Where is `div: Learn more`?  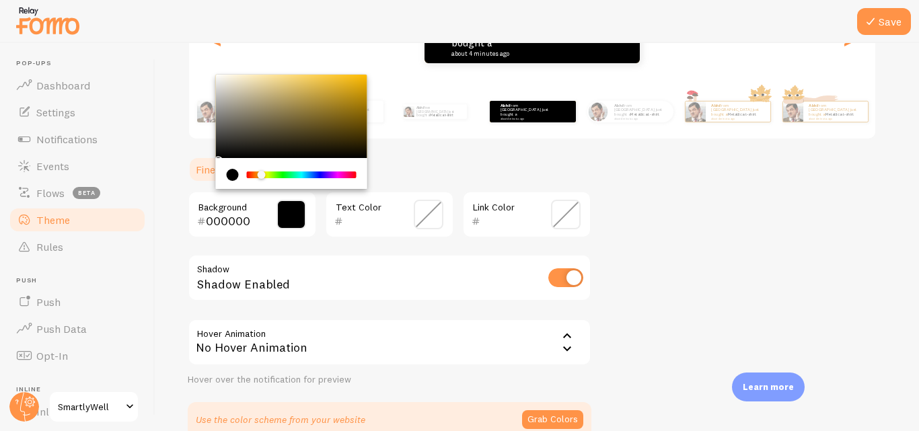 div: Learn more is located at coordinates (768, 387).